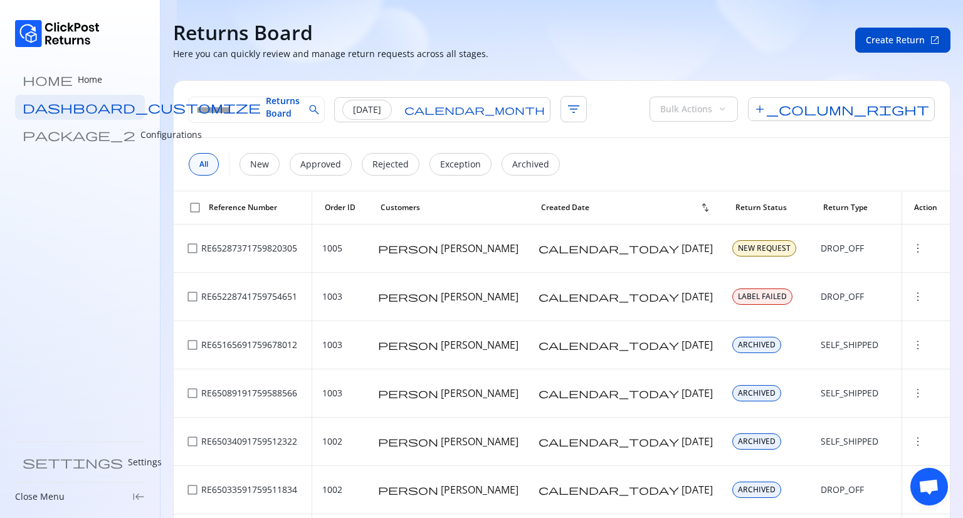 This screenshot has width=963, height=518. Describe the element at coordinates (390, 164) in the screenshot. I see `p: Rejected` at that location.